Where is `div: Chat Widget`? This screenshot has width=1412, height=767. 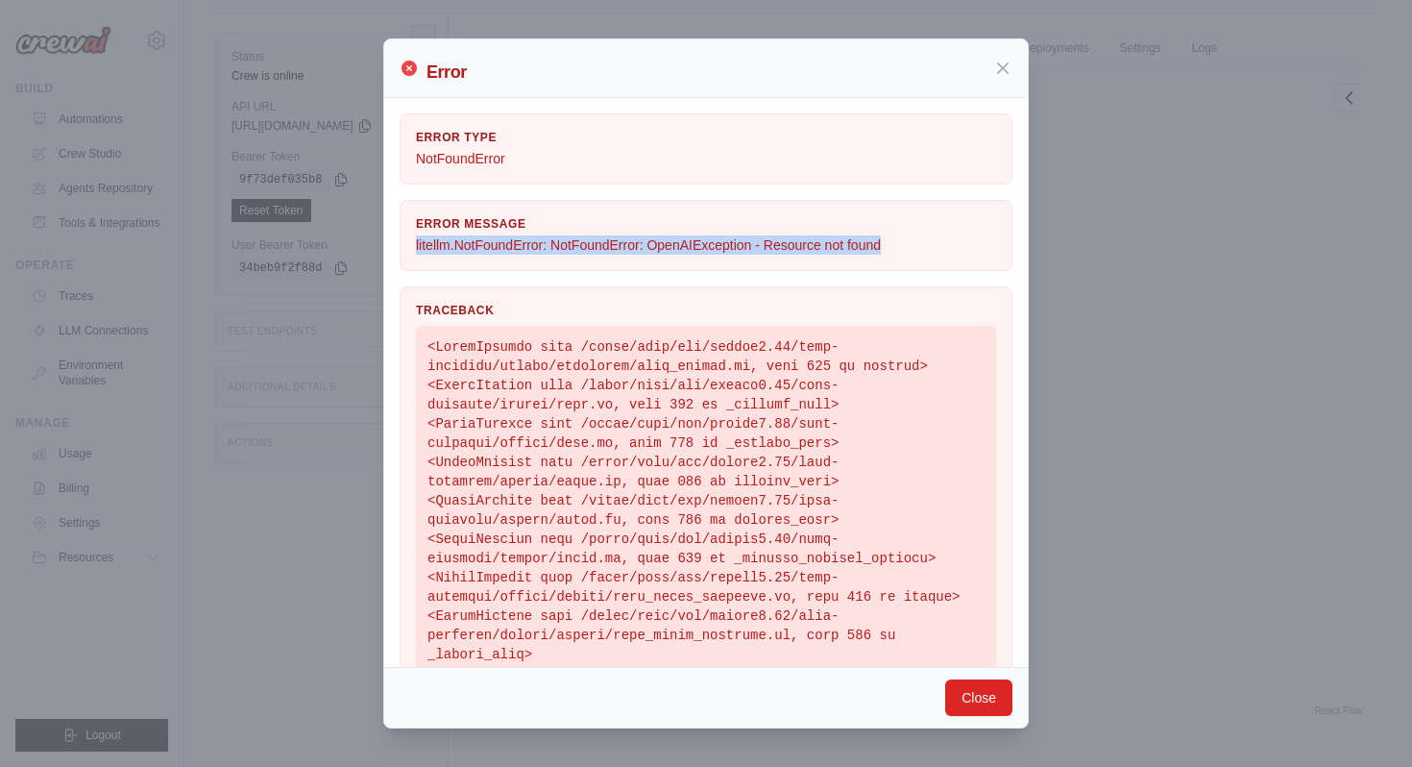 div: Chat Widget is located at coordinates (1364, 721).